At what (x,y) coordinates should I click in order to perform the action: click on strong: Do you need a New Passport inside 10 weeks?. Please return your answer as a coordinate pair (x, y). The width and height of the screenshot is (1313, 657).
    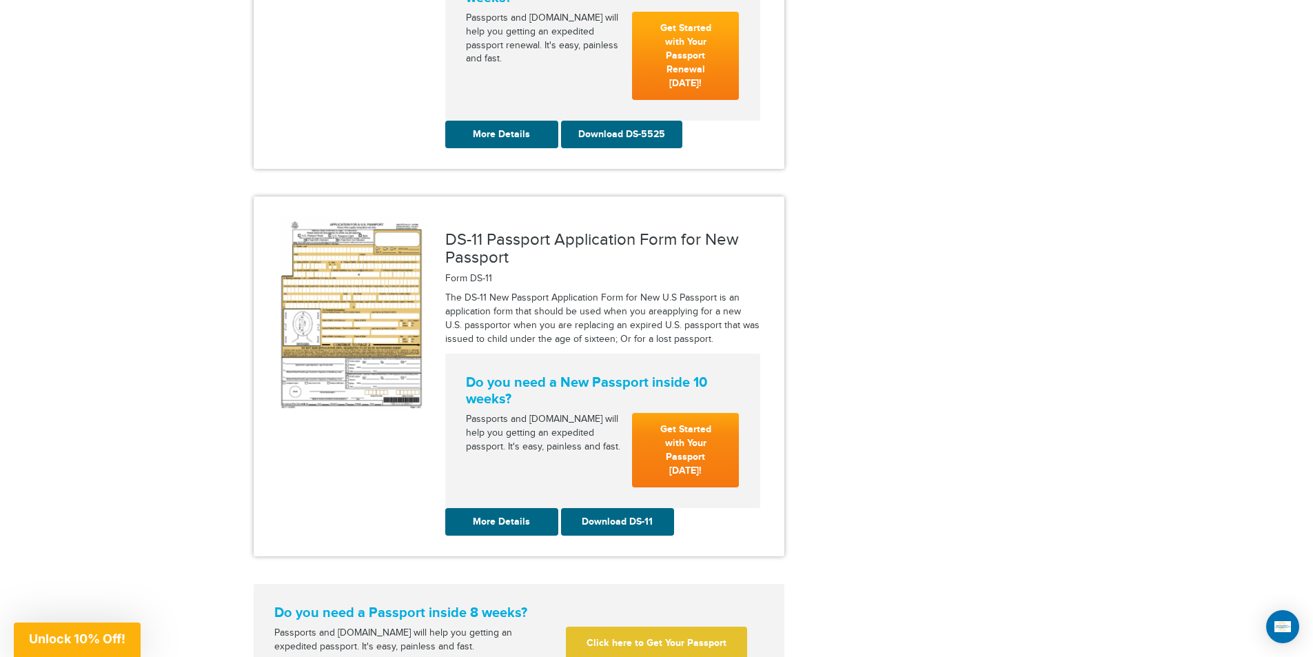
    Looking at the image, I should click on (603, 391).